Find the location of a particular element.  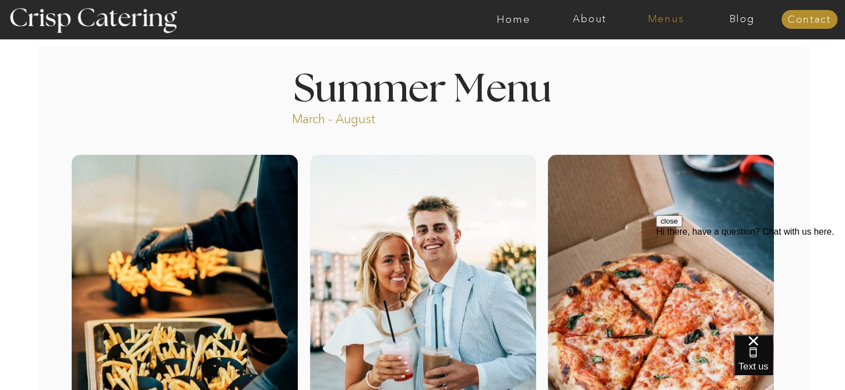

a: About is located at coordinates (589, 19).